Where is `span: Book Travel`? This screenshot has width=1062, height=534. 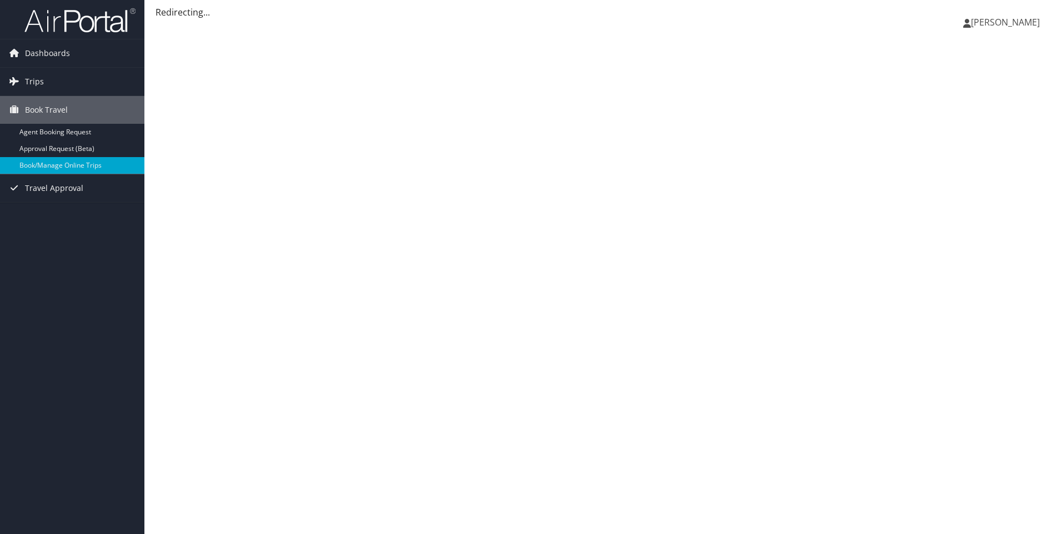 span: Book Travel is located at coordinates (46, 110).